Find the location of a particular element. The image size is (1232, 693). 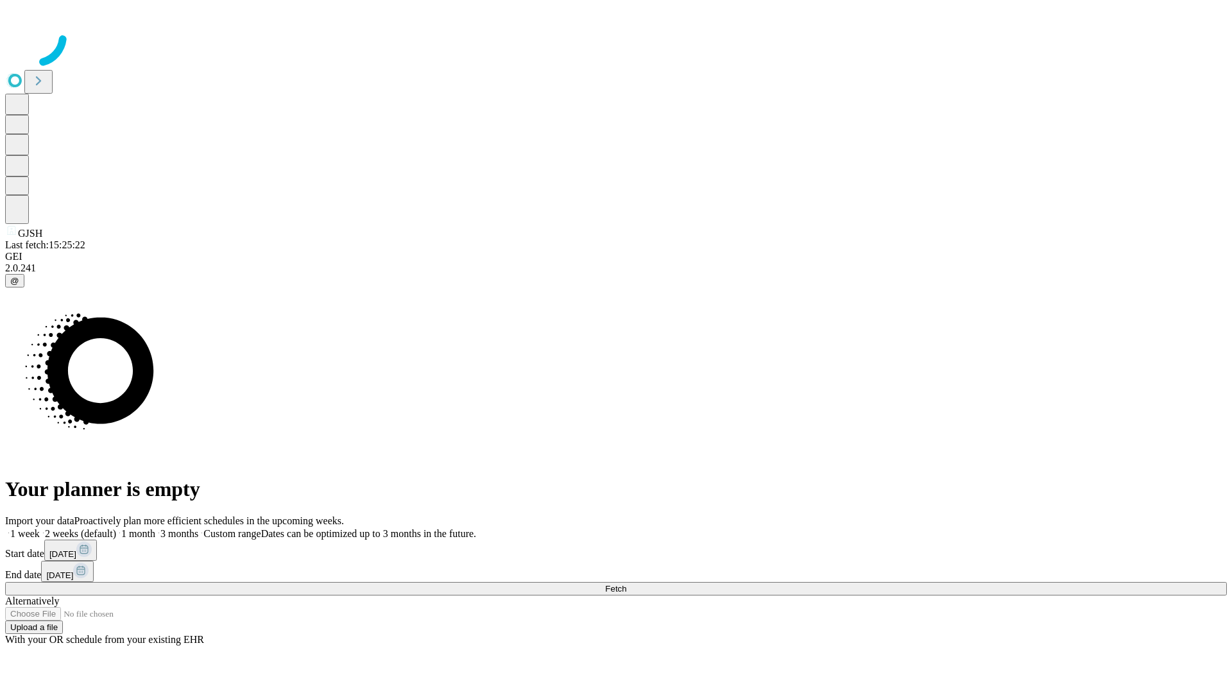

span: Alternatively is located at coordinates (32, 601).